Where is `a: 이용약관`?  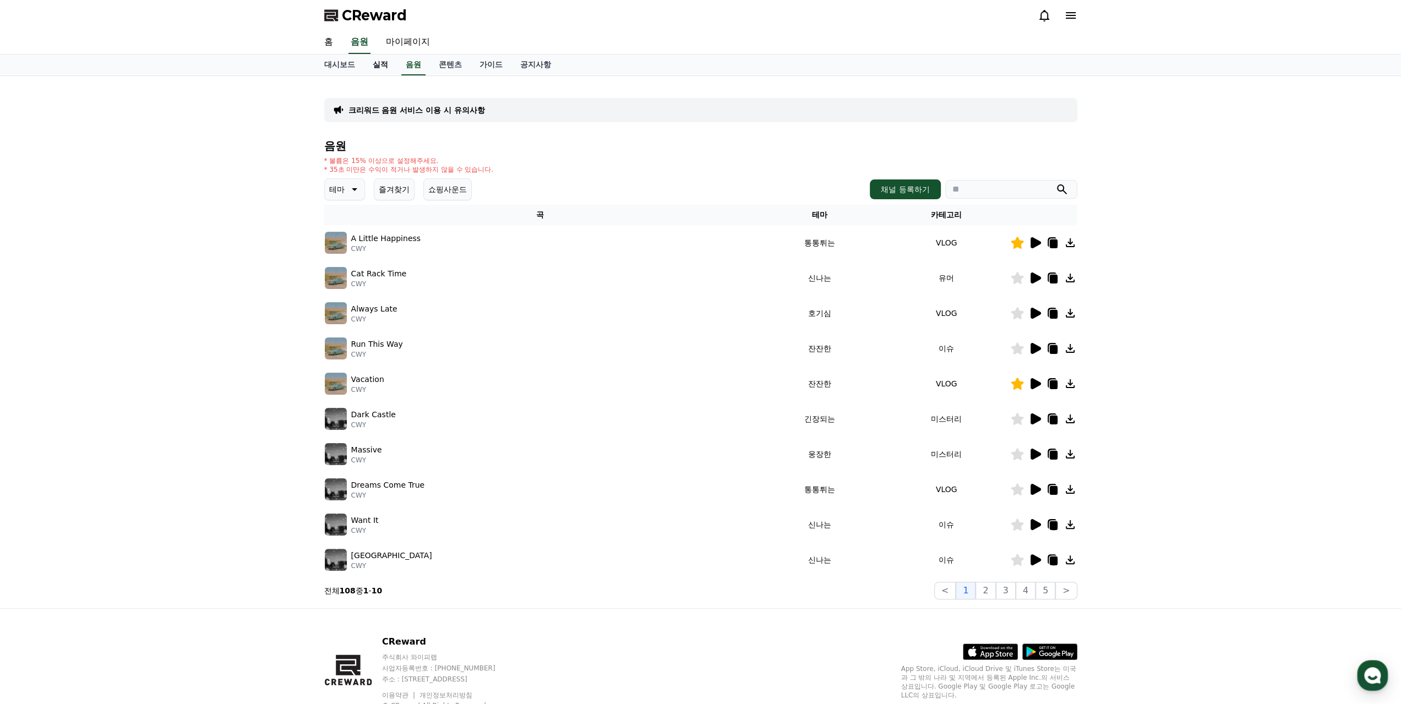
a: 이용약관 is located at coordinates (399, 695).